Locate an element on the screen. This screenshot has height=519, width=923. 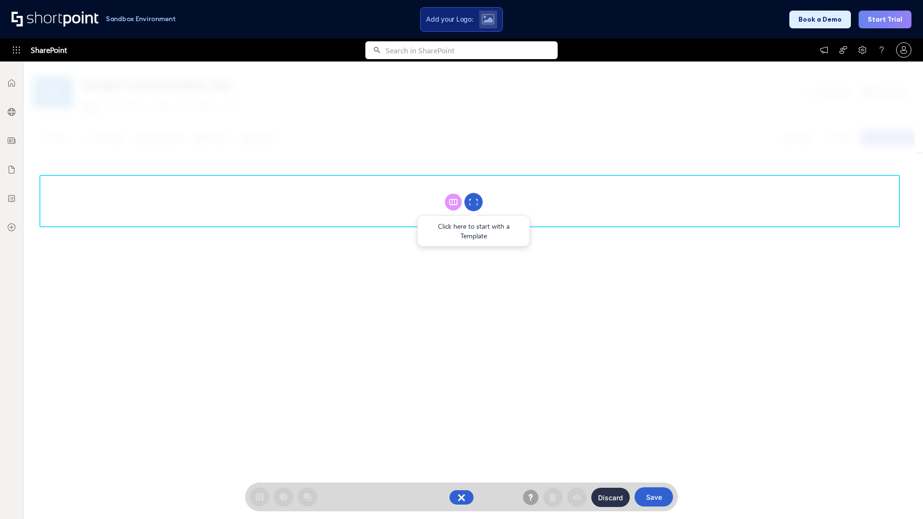
span: Add your Logo: is located at coordinates (450, 19).